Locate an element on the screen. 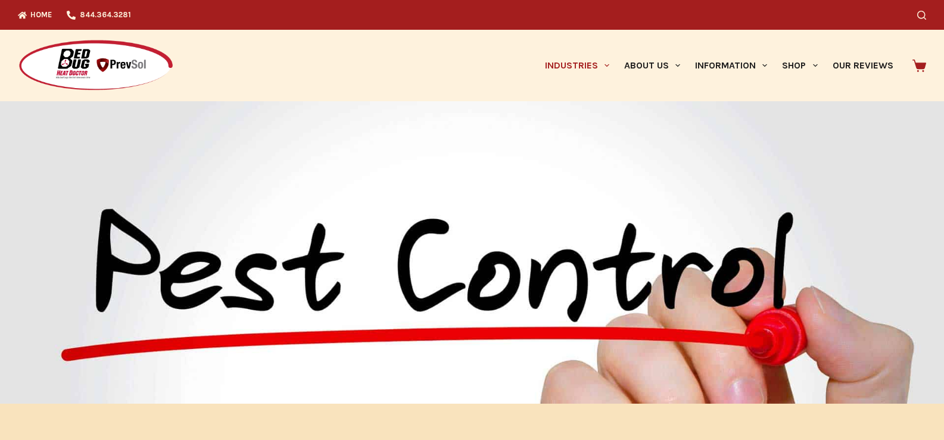 Image resolution: width=944 pixels, height=440 pixels. img: Prevsol/Bed Bug Heat Doctor is located at coordinates (96, 66).